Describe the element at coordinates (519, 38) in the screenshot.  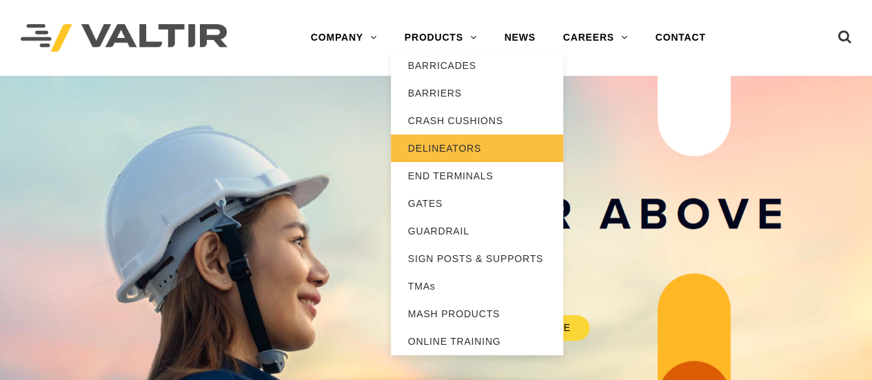
I see `a: NEWS` at that location.